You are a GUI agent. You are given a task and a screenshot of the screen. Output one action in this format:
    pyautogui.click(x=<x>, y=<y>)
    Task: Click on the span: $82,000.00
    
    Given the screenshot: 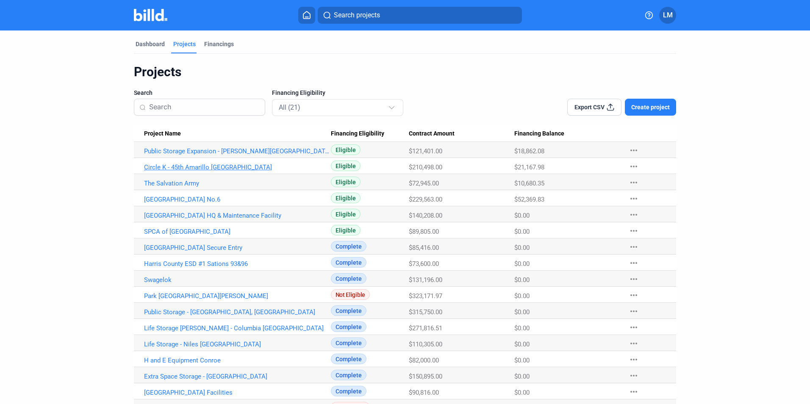 What is the action you would take?
    pyautogui.click(x=424, y=361)
    